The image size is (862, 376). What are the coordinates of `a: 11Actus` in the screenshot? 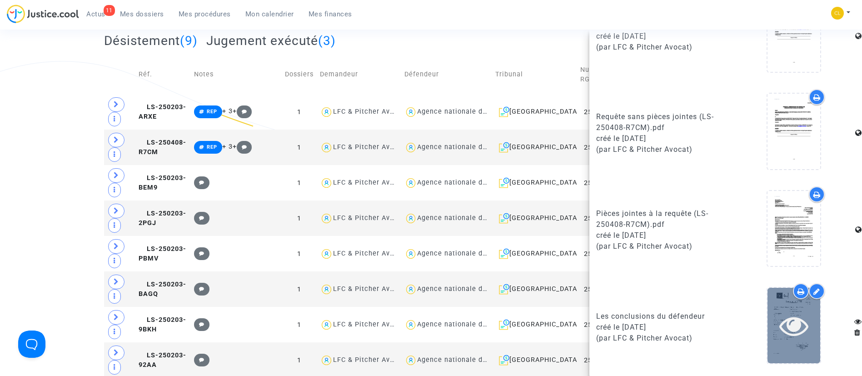 It's located at (96, 14).